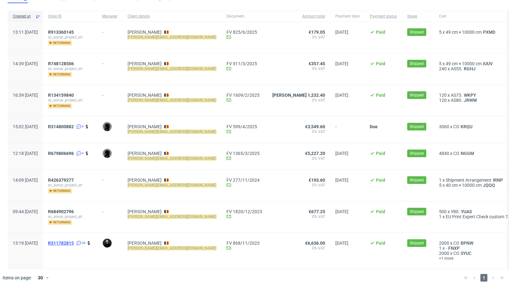 This screenshot has width=509, height=287. What do you see at coordinates (383, 16) in the screenshot?
I see `span: Payment status` at bounding box center [383, 16].